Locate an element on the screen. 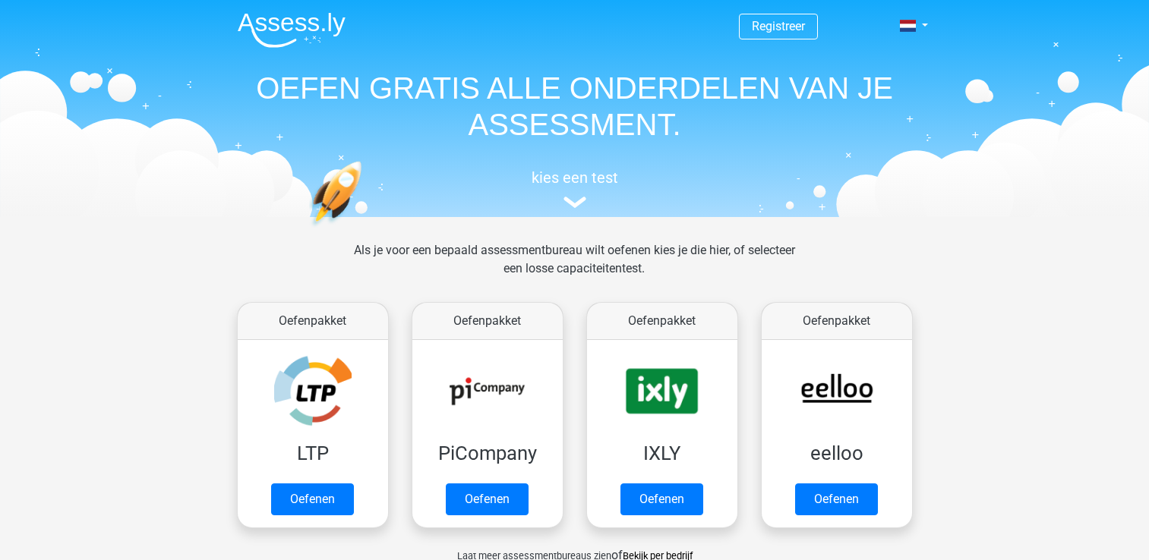 This screenshot has width=1149, height=560. div: Als je voor een bepaald assessmentbureau wilt oefenen kies je die hier, of selecteer een losse ca... is located at coordinates (574, 269).